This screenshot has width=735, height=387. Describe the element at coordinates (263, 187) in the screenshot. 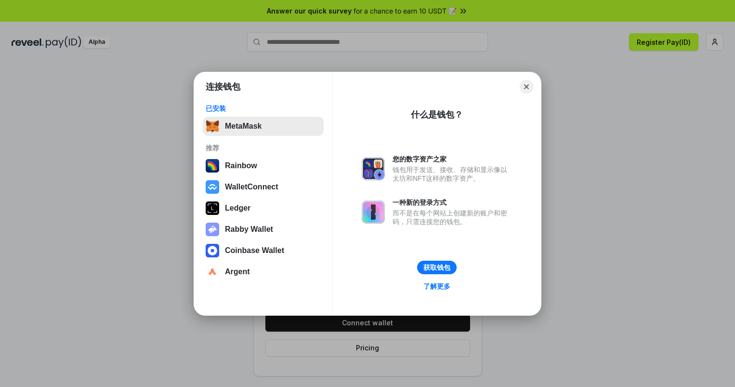

I see `button: WalletConnect` at that location.